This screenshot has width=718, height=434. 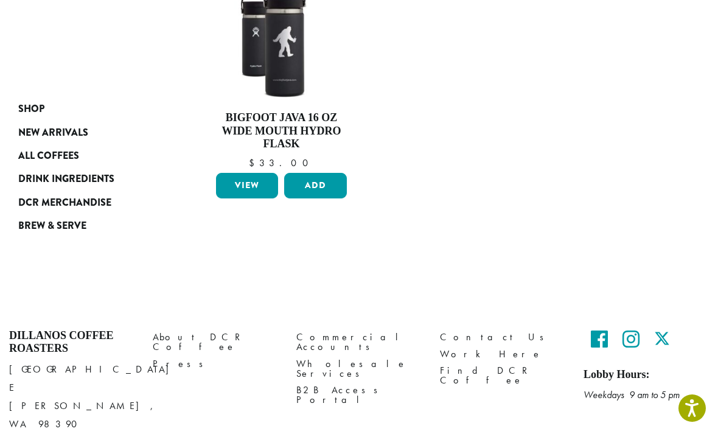 What do you see at coordinates (65, 203) in the screenshot?
I see `span: DCR Merchandise` at bounding box center [65, 203].